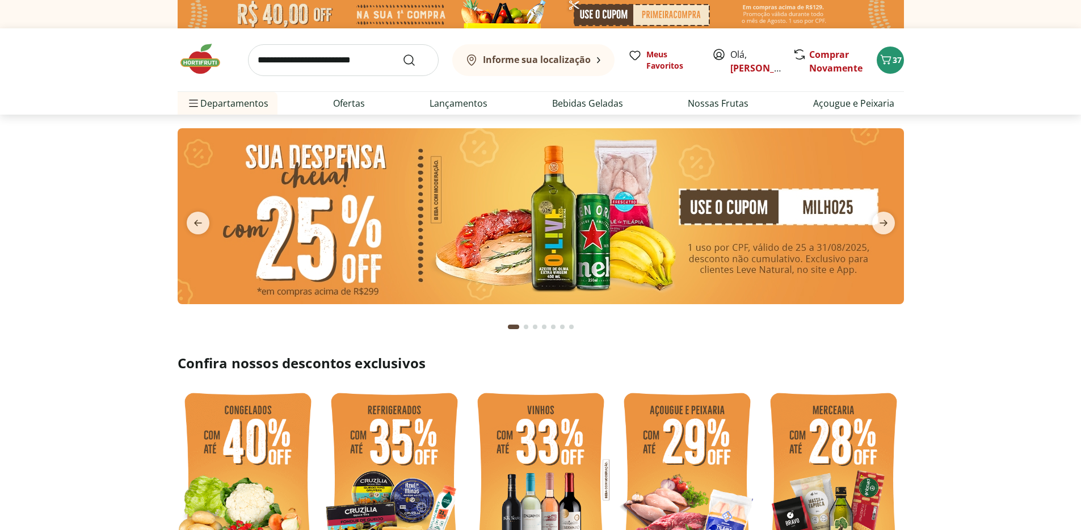 This screenshot has width=1081, height=530. What do you see at coordinates (755, 61) in the screenshot?
I see `span: Olá,` at bounding box center [755, 61].